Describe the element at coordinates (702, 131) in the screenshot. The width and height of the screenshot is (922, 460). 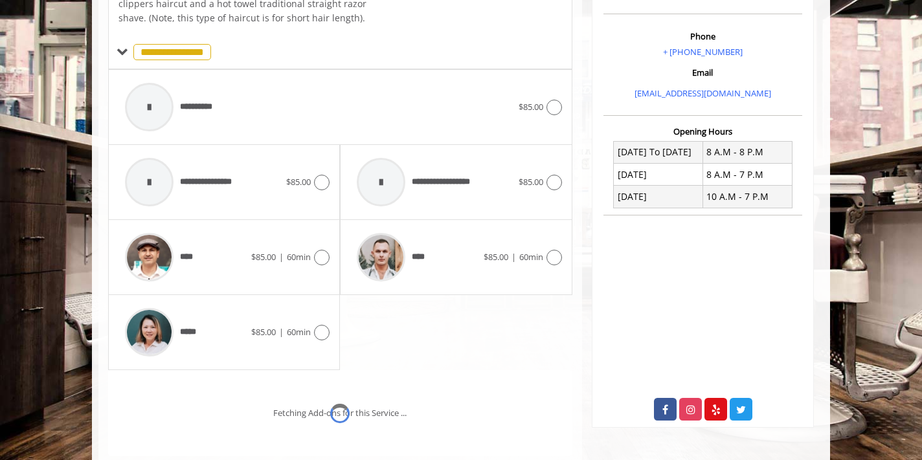
I see `h3: Opening Hours` at that location.